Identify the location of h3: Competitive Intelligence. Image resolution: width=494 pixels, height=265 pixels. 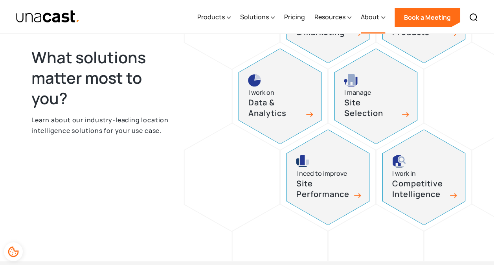
(419, 189).